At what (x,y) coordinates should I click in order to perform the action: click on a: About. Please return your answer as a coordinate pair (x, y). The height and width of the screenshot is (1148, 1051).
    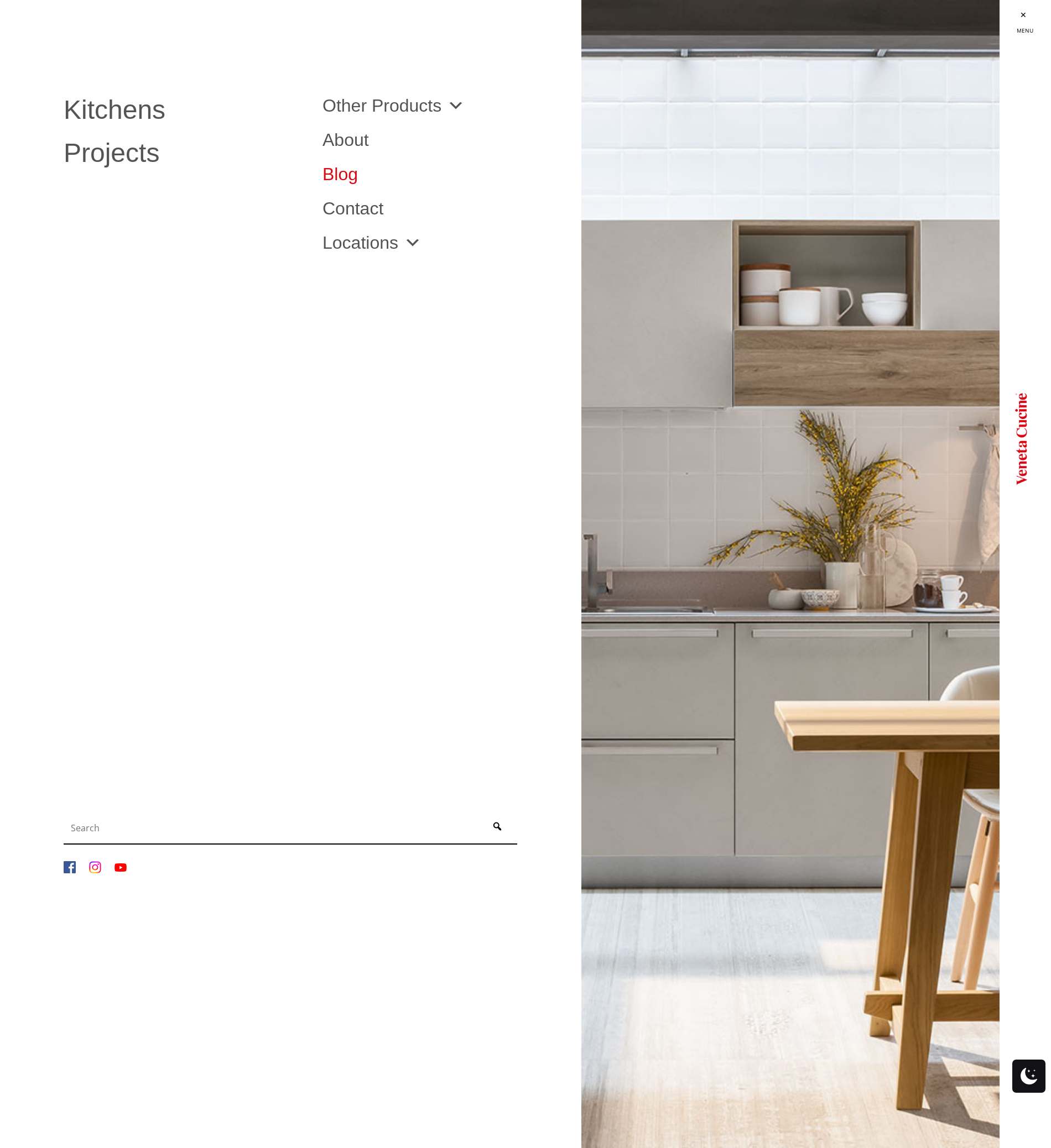
    Looking at the image, I should click on (443, 140).